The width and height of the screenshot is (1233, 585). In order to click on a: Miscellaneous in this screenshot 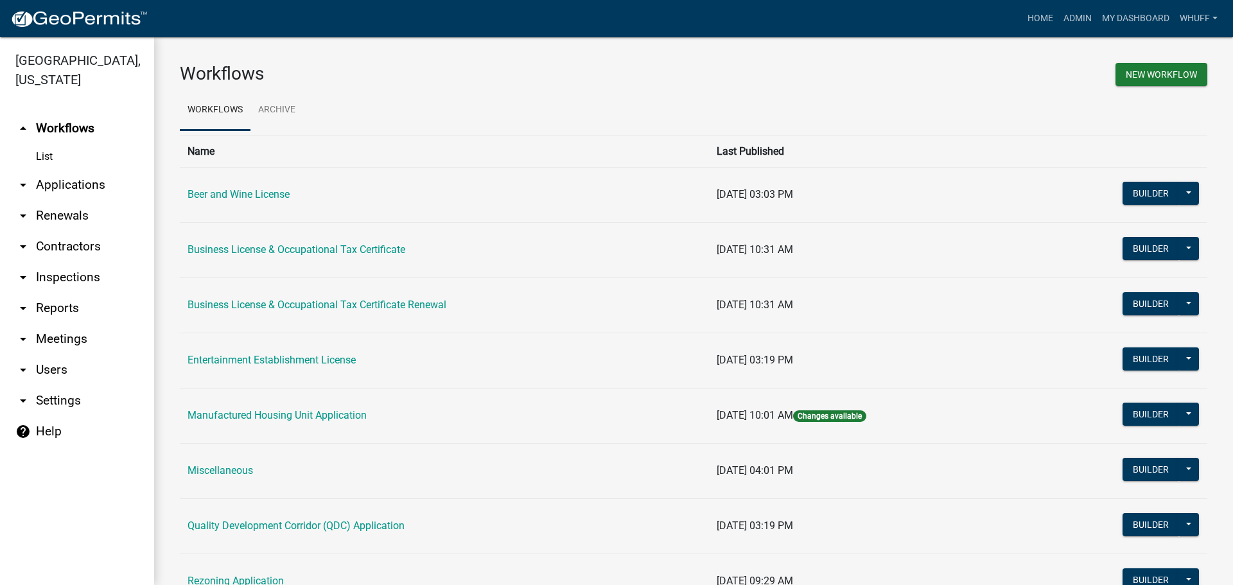, I will do `click(220, 470)`.